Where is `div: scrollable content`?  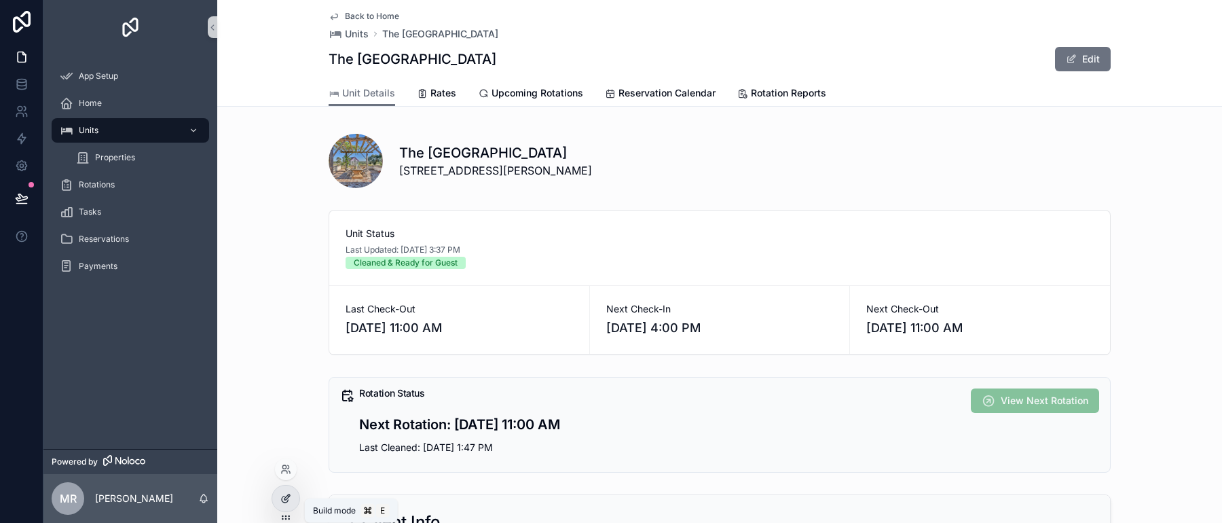
div: scrollable content is located at coordinates (130, 175).